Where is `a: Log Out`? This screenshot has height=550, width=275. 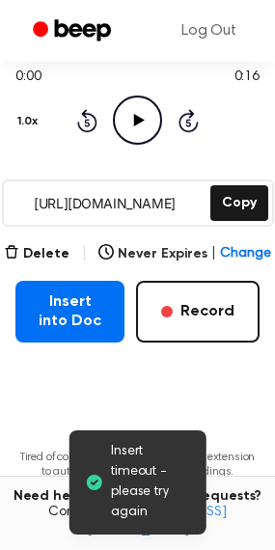 a: Log Out is located at coordinates (208, 31).